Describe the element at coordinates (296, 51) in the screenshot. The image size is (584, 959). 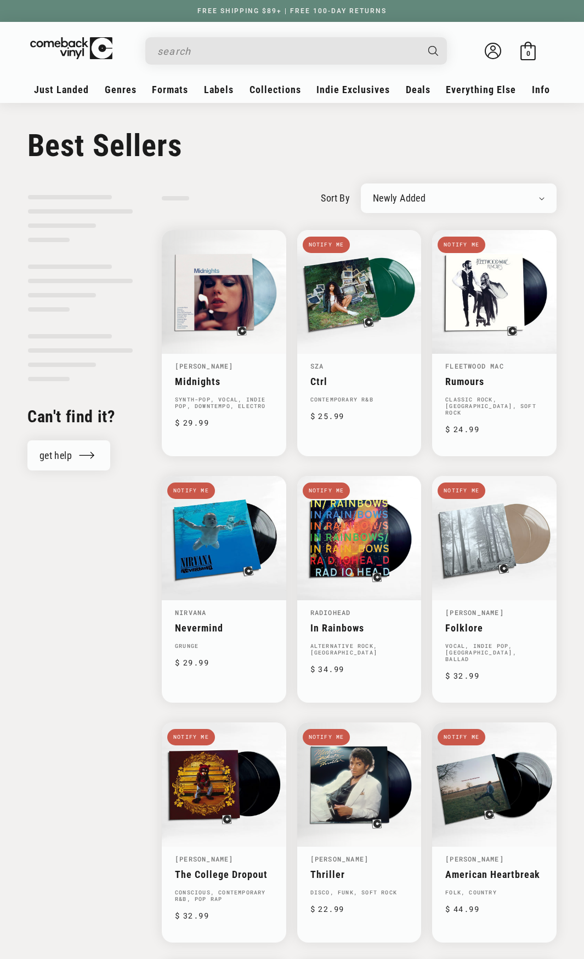
I see `div: Search` at that location.